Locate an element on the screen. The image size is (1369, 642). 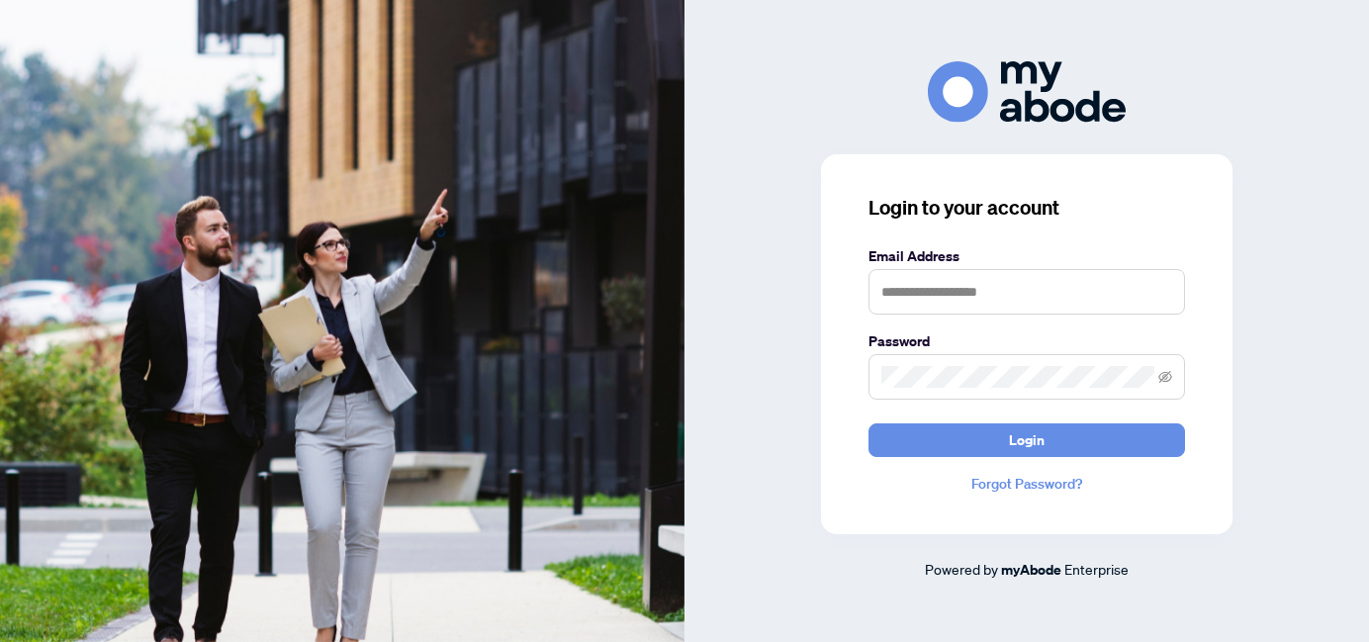
img: ma-logo is located at coordinates (1027, 91).